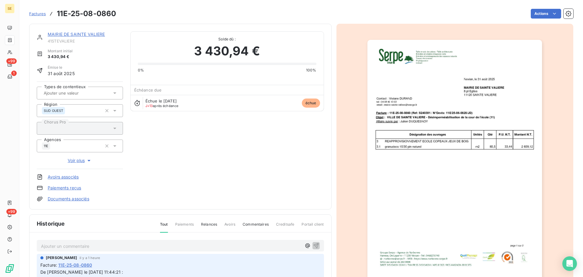 The height and width of the screenshot is (277, 583). What do you see at coordinates (313, 227) in the screenshot?
I see `span: Portail client` at bounding box center [313, 227].